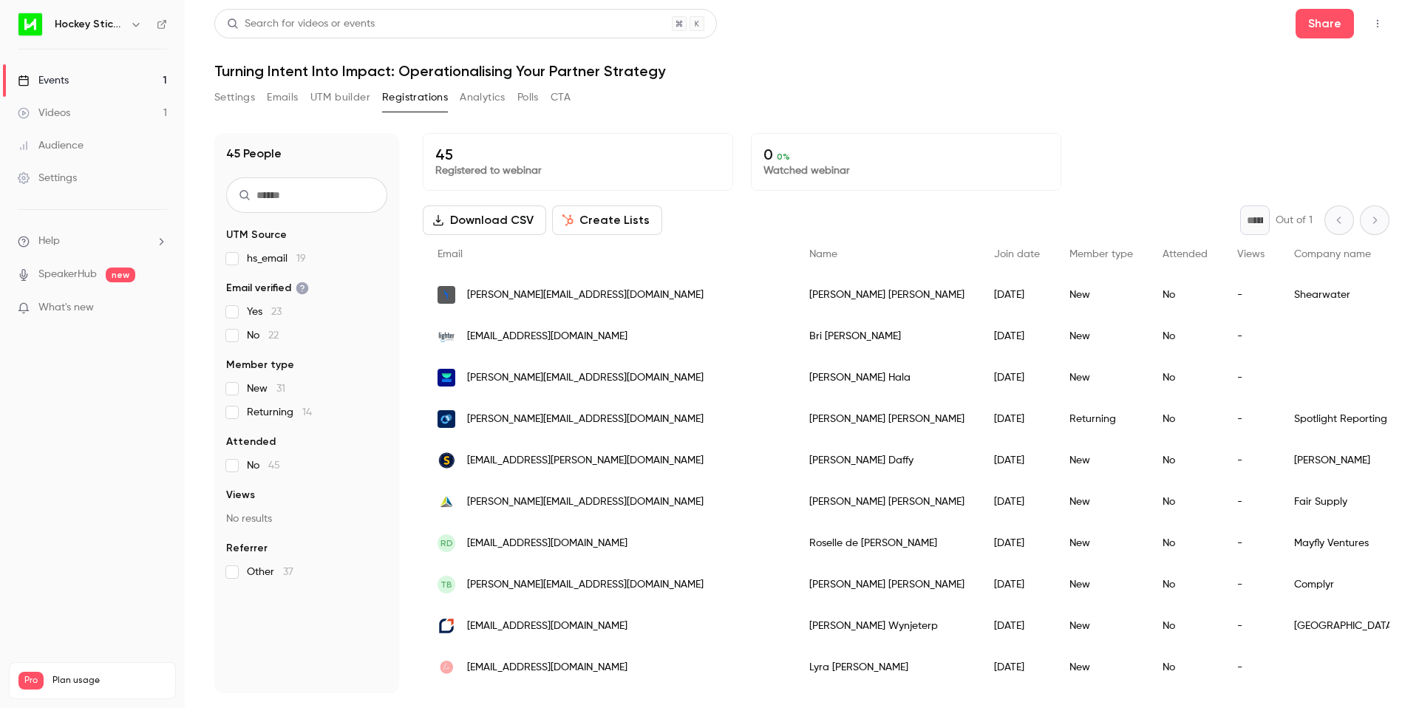 The height and width of the screenshot is (708, 1419). I want to click on button: Emails, so click(282, 98).